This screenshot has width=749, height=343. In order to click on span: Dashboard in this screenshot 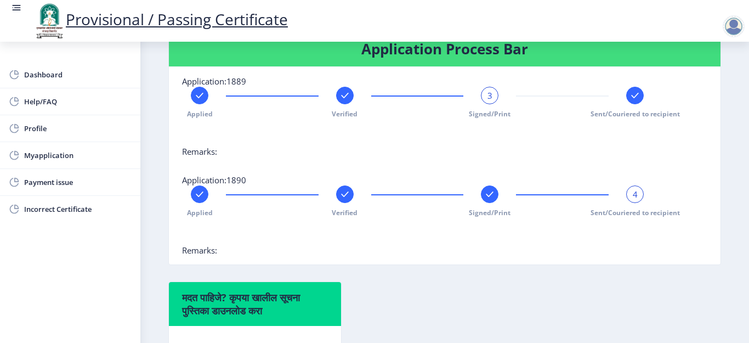, I will do `click(78, 75)`.